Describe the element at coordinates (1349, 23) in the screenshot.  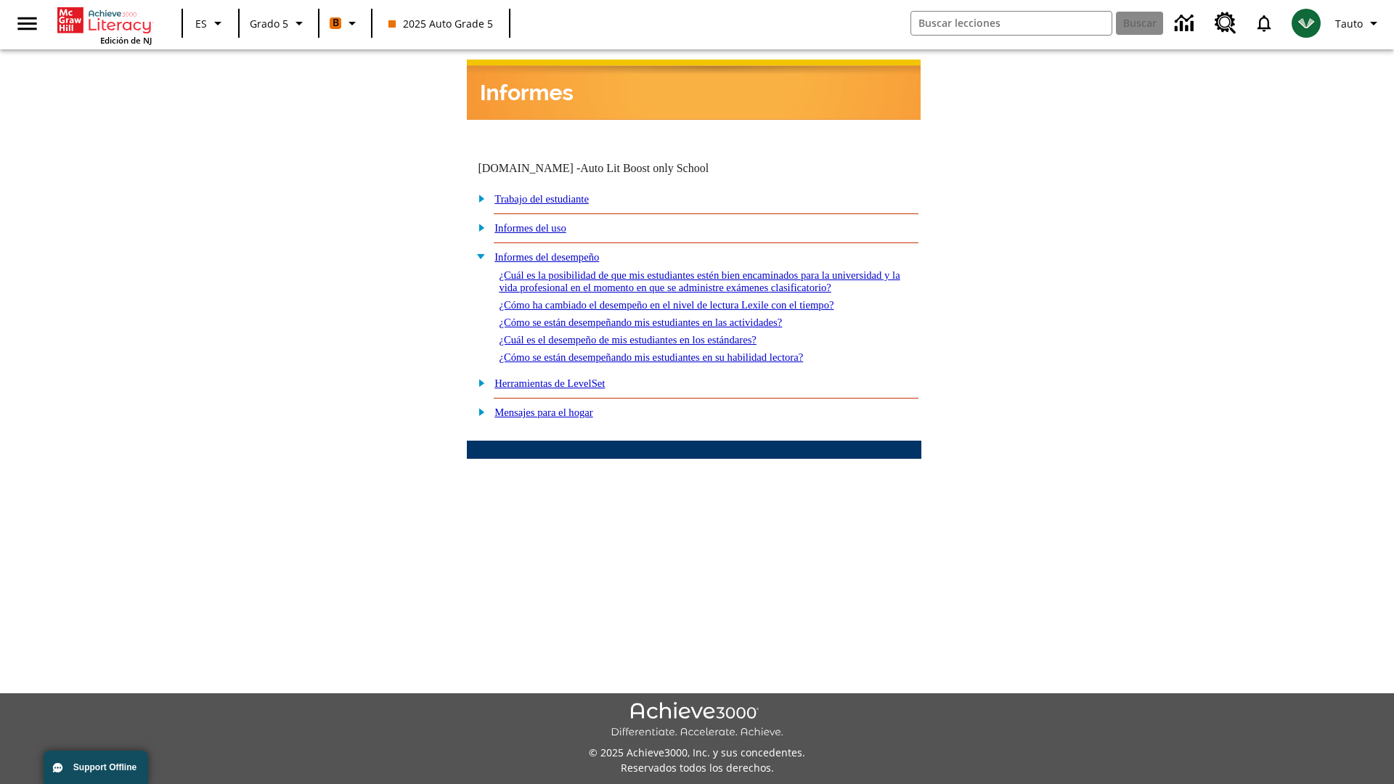
I see `span: Tauto` at that location.